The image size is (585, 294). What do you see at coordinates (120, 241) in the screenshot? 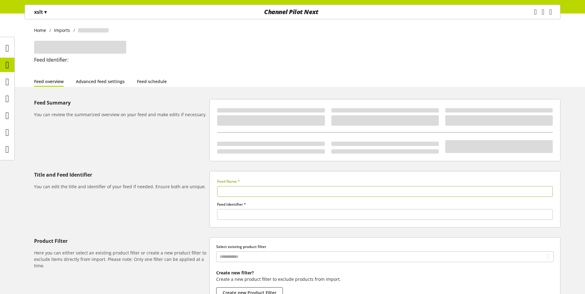
I see `h5: Product Filter` at bounding box center [120, 241].